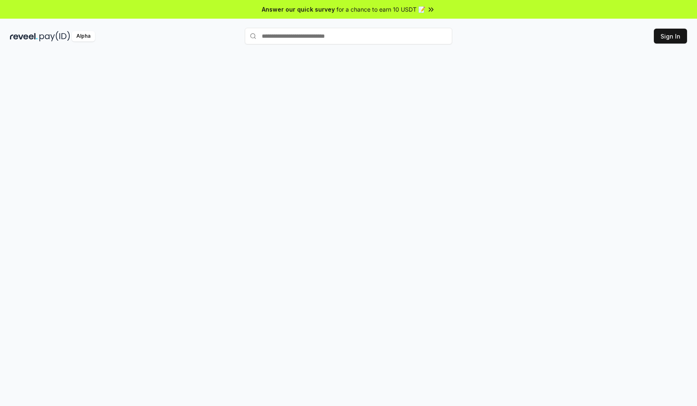 The width and height of the screenshot is (697, 406). What do you see at coordinates (671, 36) in the screenshot?
I see `button: Sign In` at bounding box center [671, 36].